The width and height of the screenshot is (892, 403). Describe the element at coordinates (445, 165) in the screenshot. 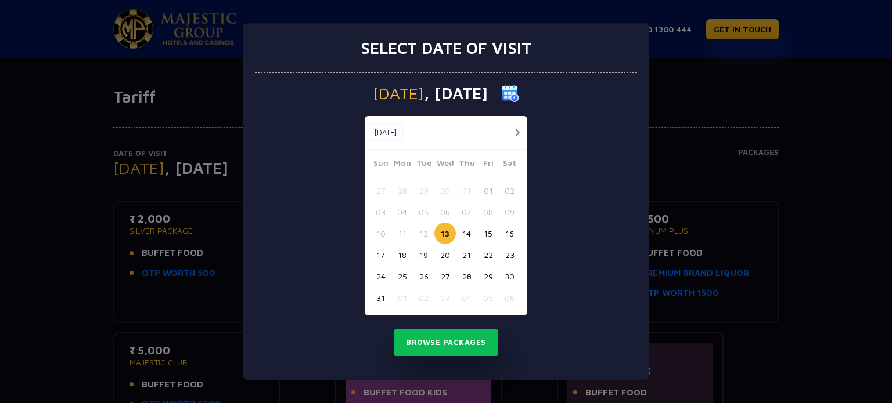

I see `span: Wed` at that location.